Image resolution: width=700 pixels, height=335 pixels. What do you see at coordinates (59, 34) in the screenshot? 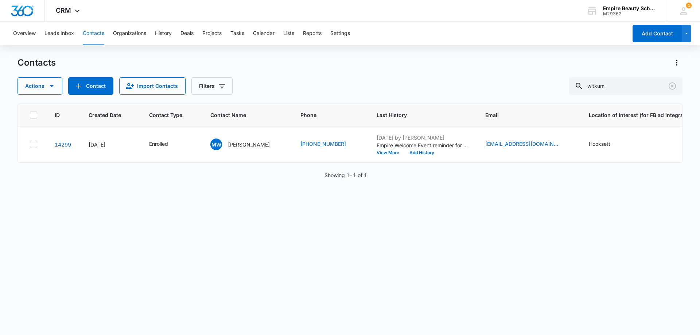
I see `button: Leads Inbox` at bounding box center [59, 34].